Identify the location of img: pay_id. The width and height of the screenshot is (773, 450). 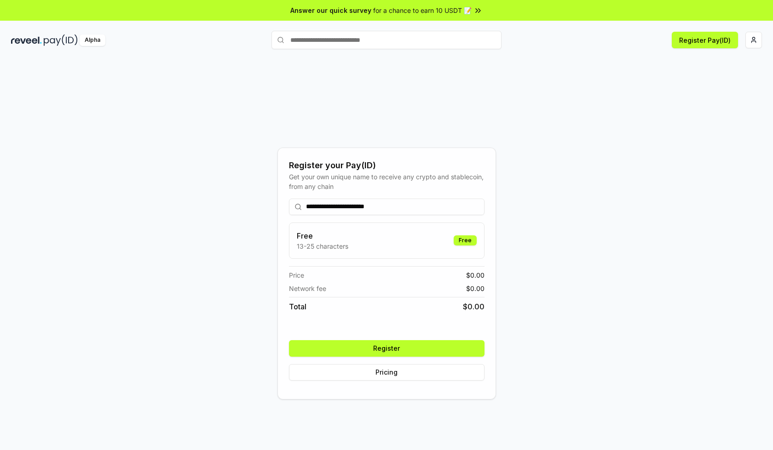
(61, 40).